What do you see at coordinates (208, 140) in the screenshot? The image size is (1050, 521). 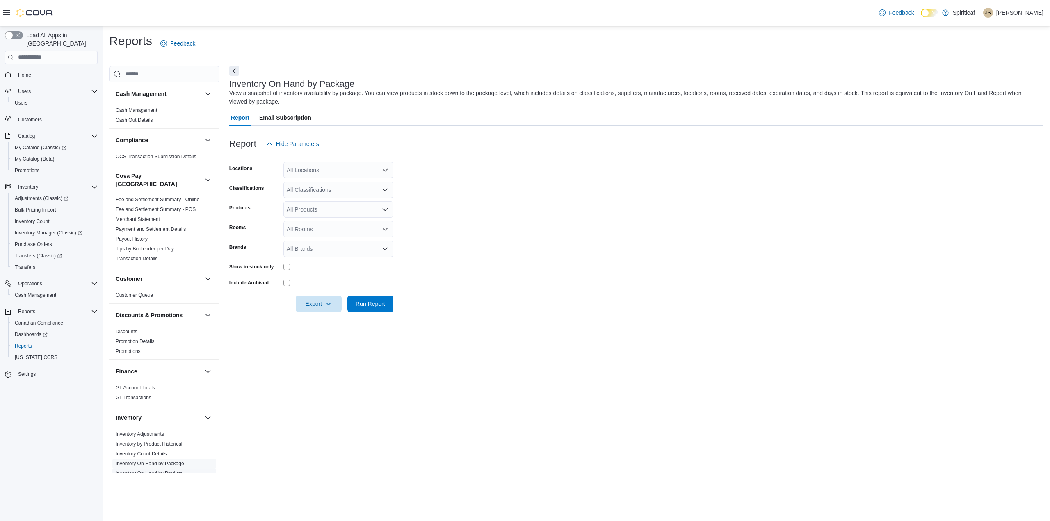 I see `button: Compliance` at bounding box center [208, 140].